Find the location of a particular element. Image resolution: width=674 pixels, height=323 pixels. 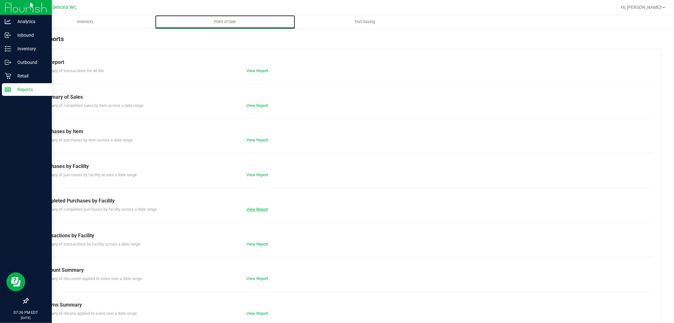

p: Outbound is located at coordinates (30, 62).